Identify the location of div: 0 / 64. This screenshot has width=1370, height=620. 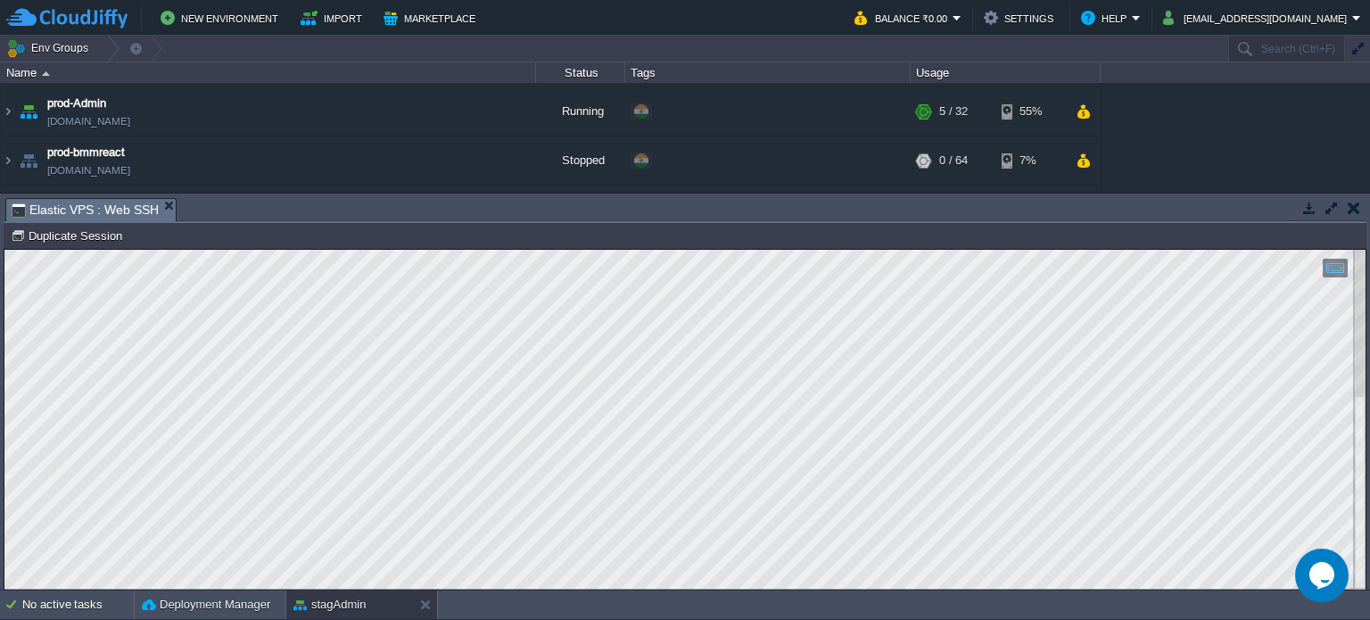
(954, 161).